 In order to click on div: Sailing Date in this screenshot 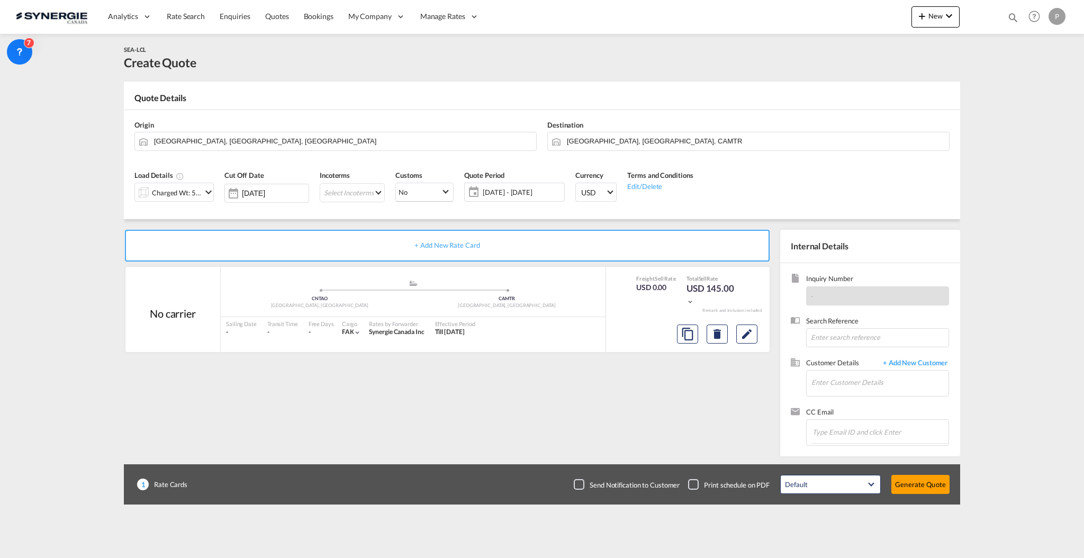, I will do `click(241, 323)`.